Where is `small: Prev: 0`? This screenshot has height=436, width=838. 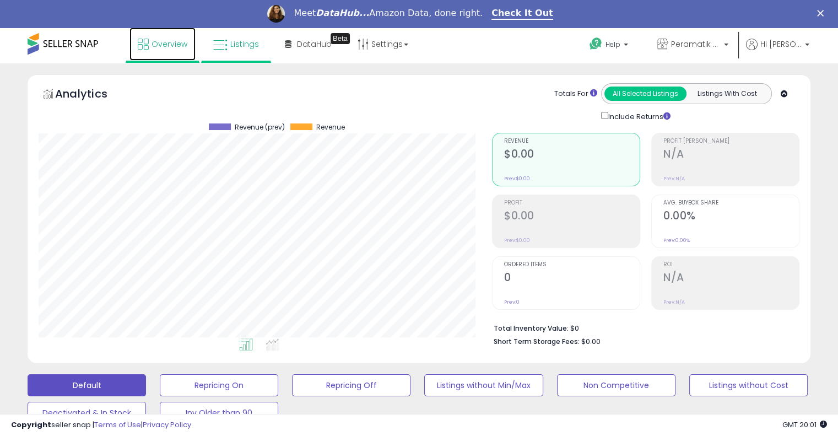
small: Prev: 0 is located at coordinates (512, 302).